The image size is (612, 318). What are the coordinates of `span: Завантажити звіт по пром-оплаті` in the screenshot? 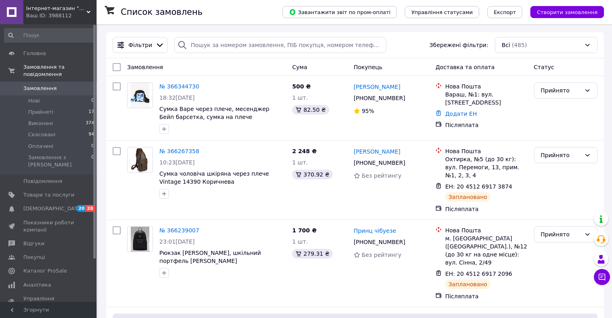 It's located at (340, 12).